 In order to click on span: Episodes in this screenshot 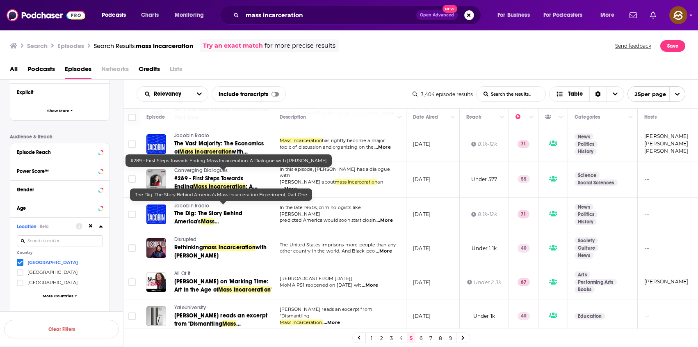, I will do `click(78, 71)`.